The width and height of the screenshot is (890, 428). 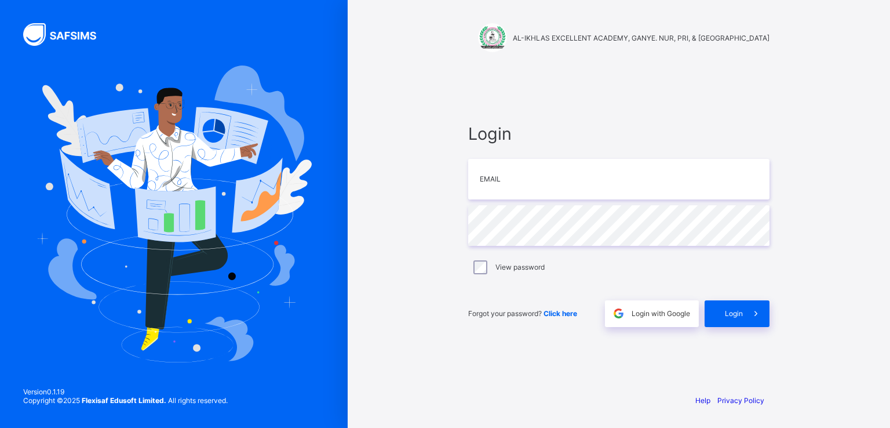 What do you see at coordinates (560, 313) in the screenshot?
I see `span: Click here` at bounding box center [560, 313].